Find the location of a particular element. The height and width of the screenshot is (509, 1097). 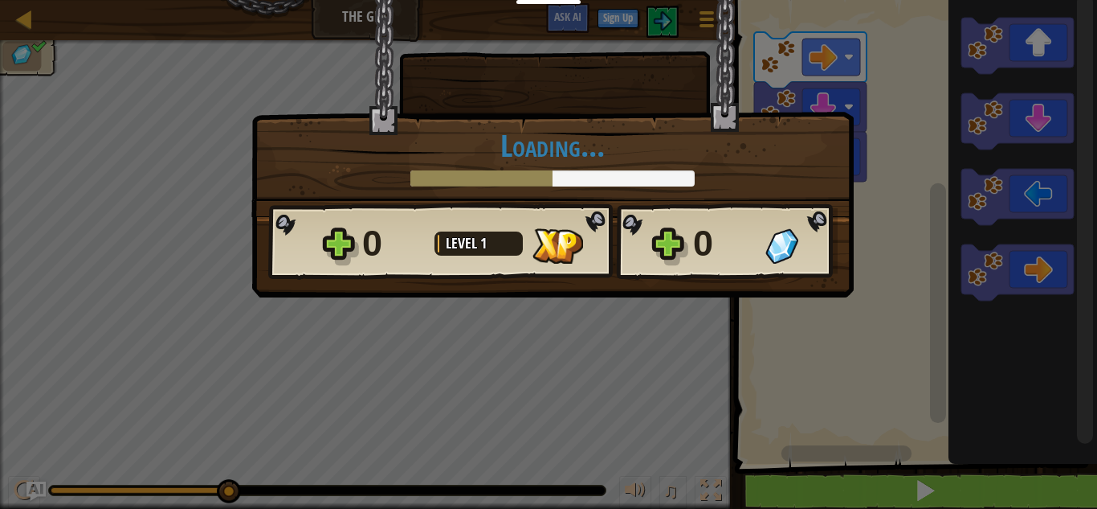

img: XP Gained is located at coordinates (558, 246).